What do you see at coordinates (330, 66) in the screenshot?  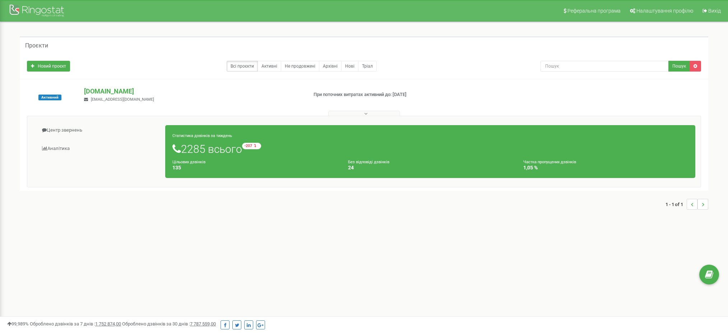 I see `a: Архівні` at bounding box center [330, 66].